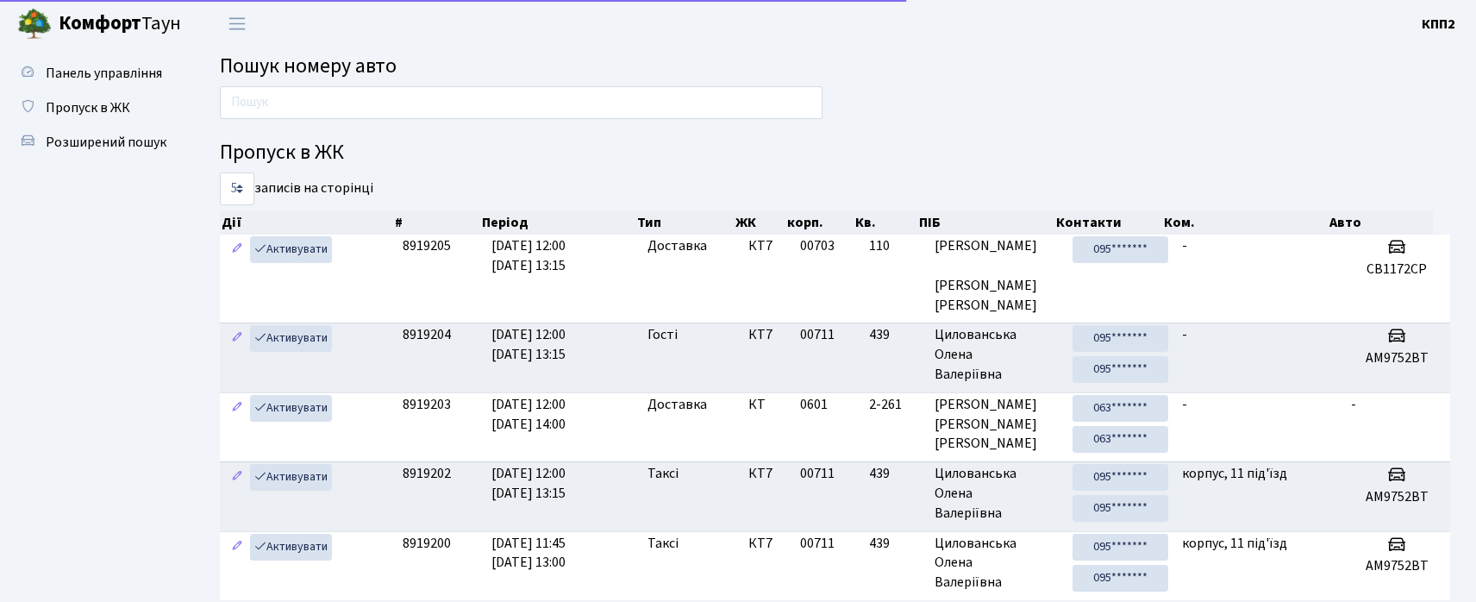  Describe the element at coordinates (814, 404) in the screenshot. I see `span: 0601` at that location.